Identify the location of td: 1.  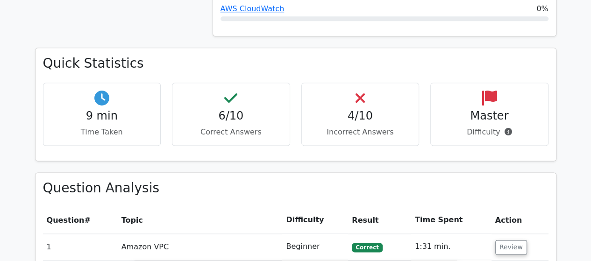
(80, 247).